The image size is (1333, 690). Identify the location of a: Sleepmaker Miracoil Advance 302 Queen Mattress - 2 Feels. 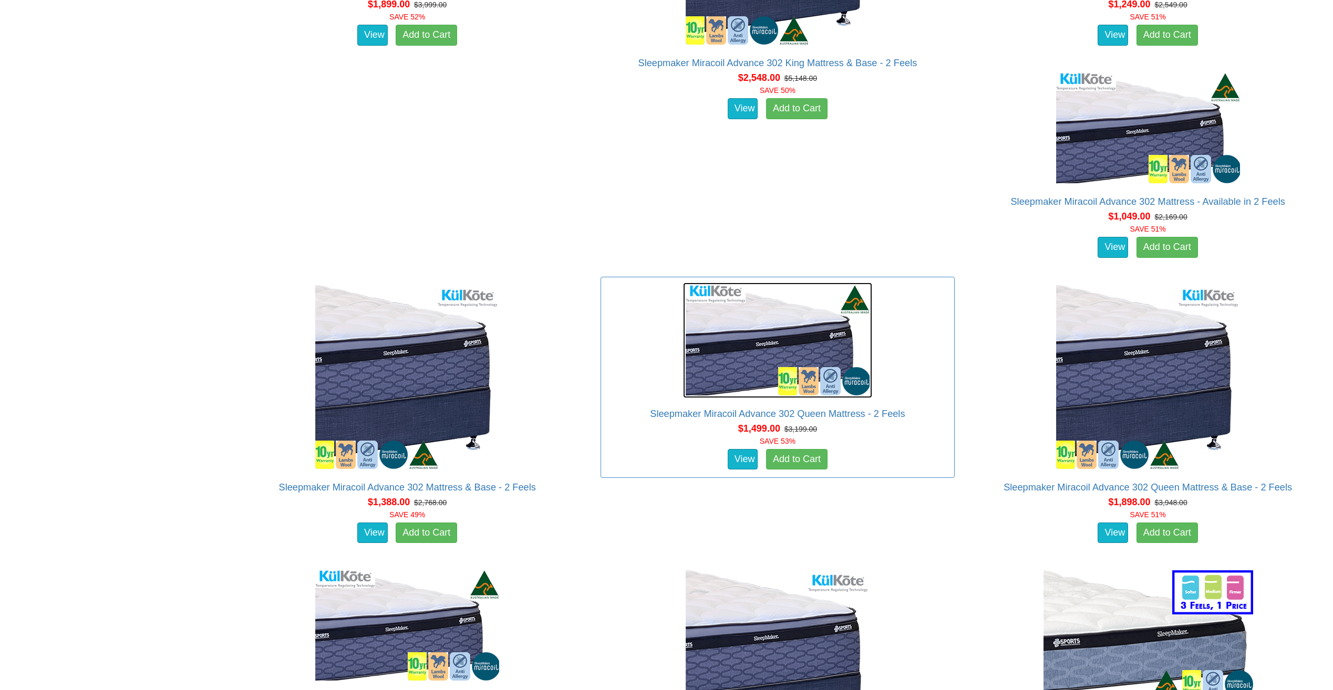
(777, 414).